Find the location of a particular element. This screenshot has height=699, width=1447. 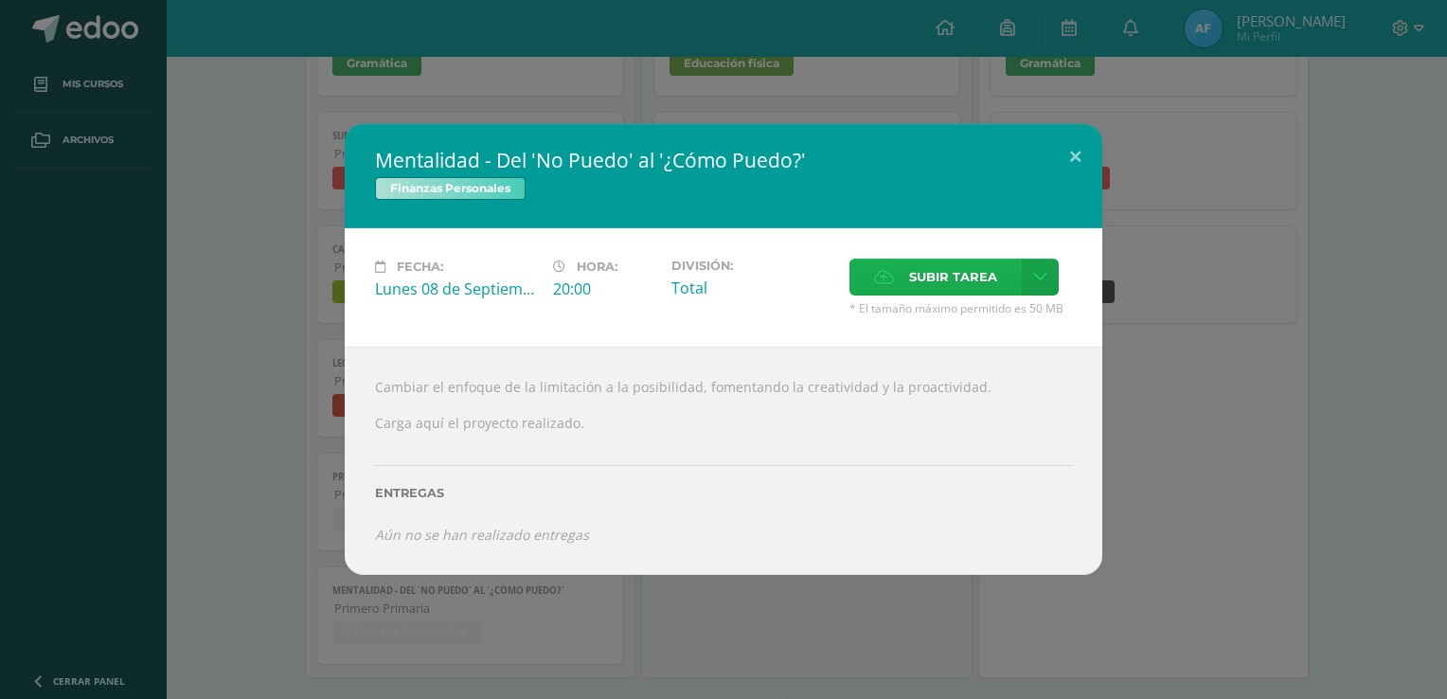

span: Hora: is located at coordinates (597, 266).